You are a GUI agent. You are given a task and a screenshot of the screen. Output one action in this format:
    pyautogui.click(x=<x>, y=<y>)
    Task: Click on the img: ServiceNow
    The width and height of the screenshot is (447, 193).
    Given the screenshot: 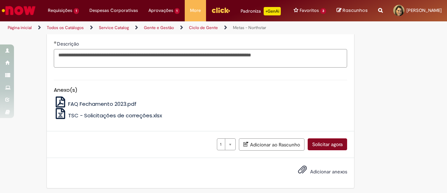 What is the action you would take?
    pyautogui.click(x=19, y=10)
    